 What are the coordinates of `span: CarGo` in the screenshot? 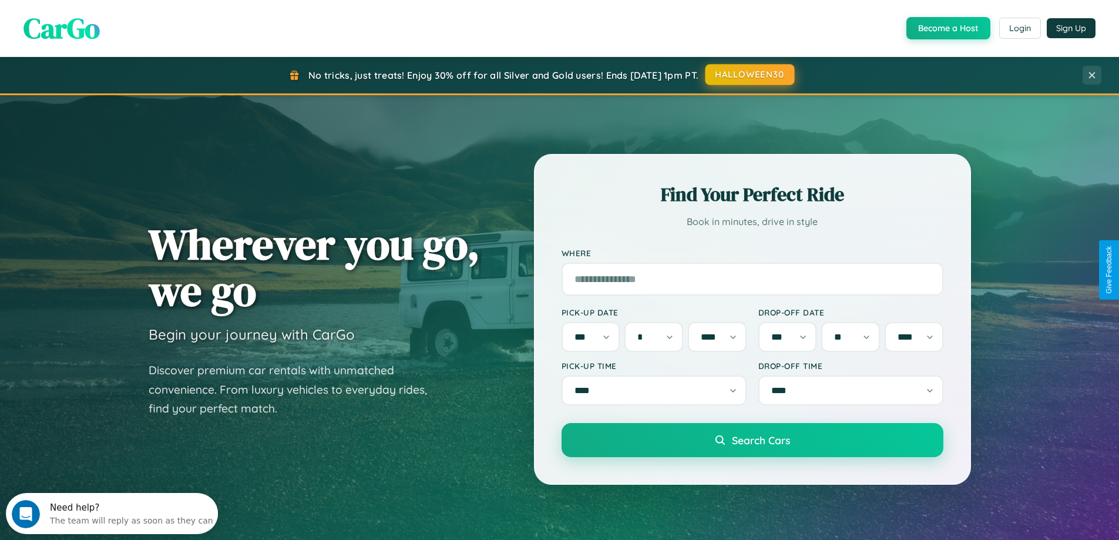 It's located at (62, 28).